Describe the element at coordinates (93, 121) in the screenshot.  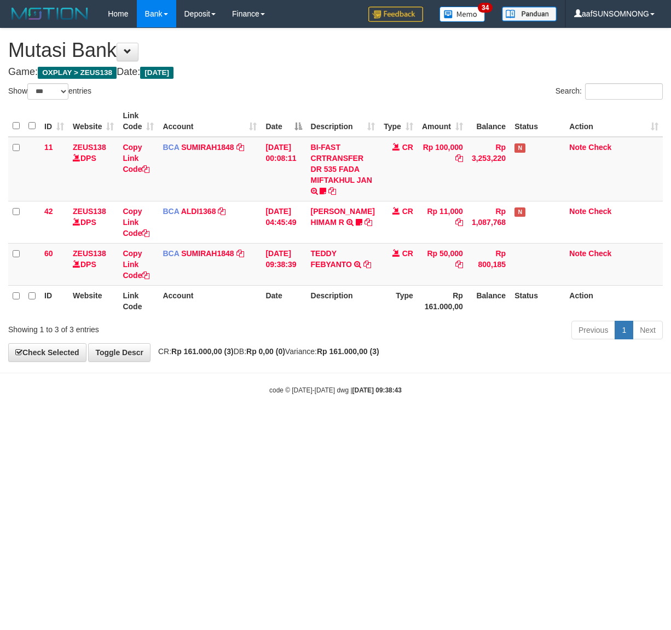
I see `th: Website: activate to sort column ascending` at that location.